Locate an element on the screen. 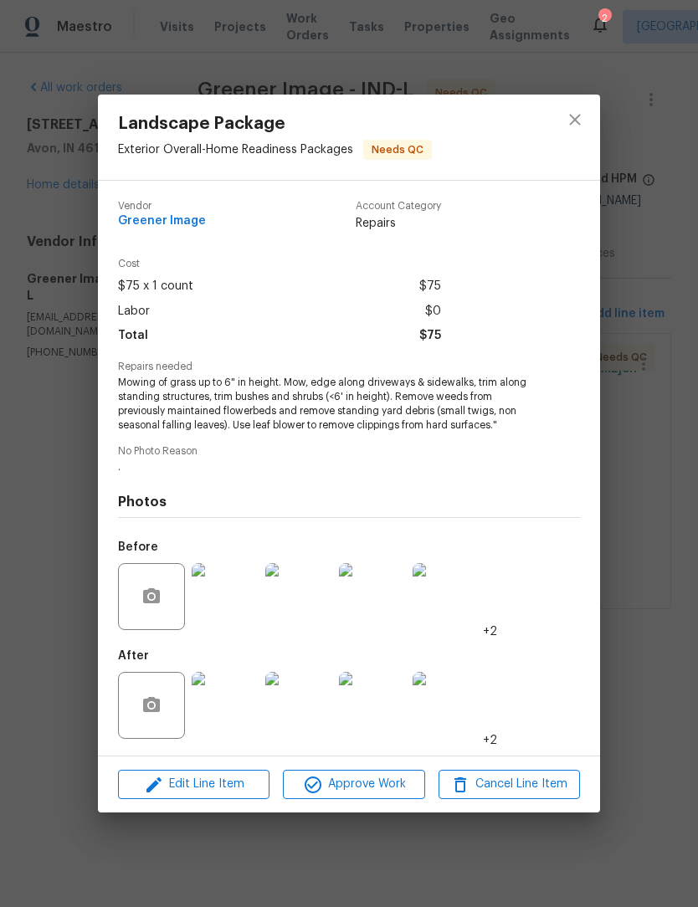 The height and width of the screenshot is (907, 698). span: Cancel Line Item is located at coordinates (509, 784).